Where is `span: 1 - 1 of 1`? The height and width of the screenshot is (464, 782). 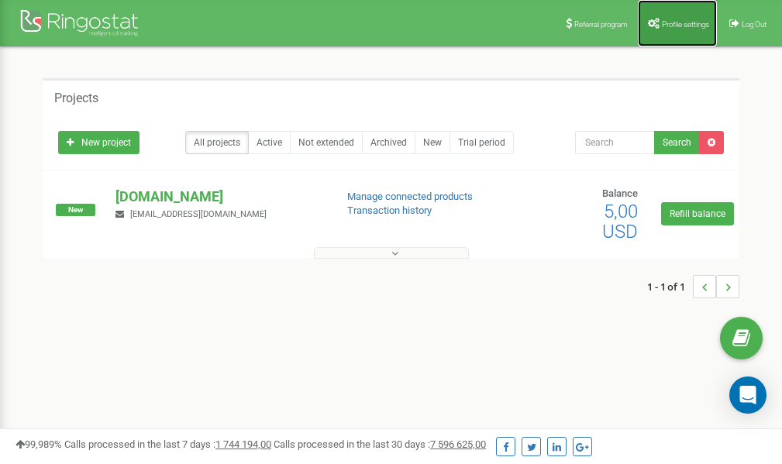
span: 1 - 1 of 1 is located at coordinates (669, 287).